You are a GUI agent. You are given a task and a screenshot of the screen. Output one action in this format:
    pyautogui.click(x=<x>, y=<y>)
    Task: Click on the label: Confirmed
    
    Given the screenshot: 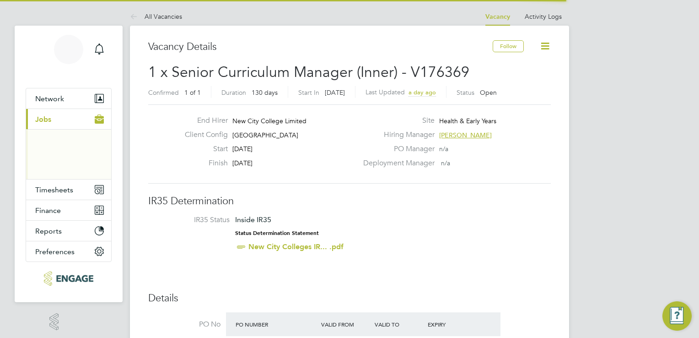 What is the action you would take?
    pyautogui.click(x=163, y=92)
    